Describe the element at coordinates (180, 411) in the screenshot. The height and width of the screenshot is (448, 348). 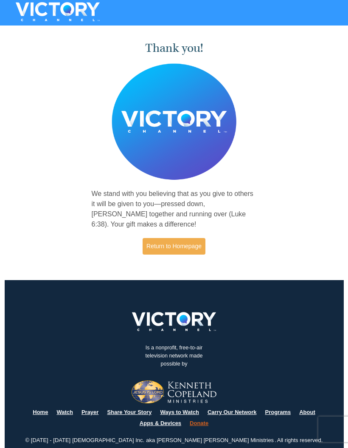
I see `a: Ways to Watch` at that location.